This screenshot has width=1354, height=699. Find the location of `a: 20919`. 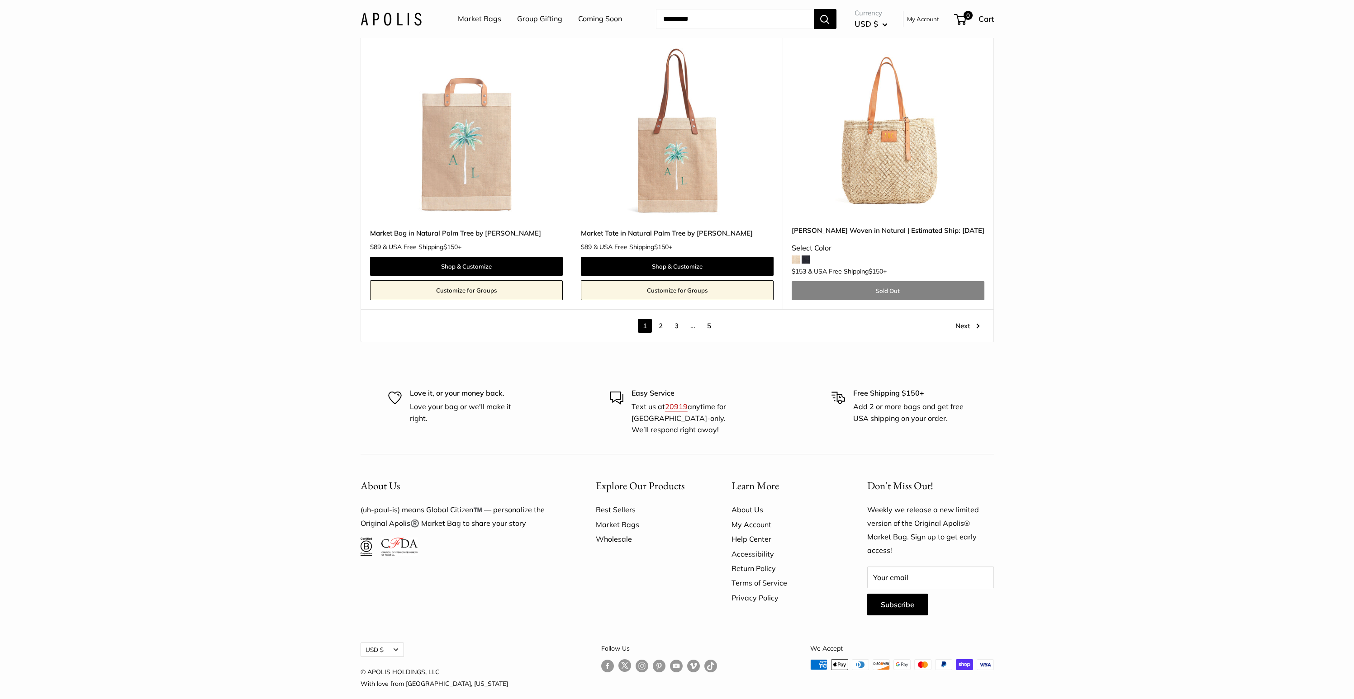

a: 20919 is located at coordinates (676, 407).